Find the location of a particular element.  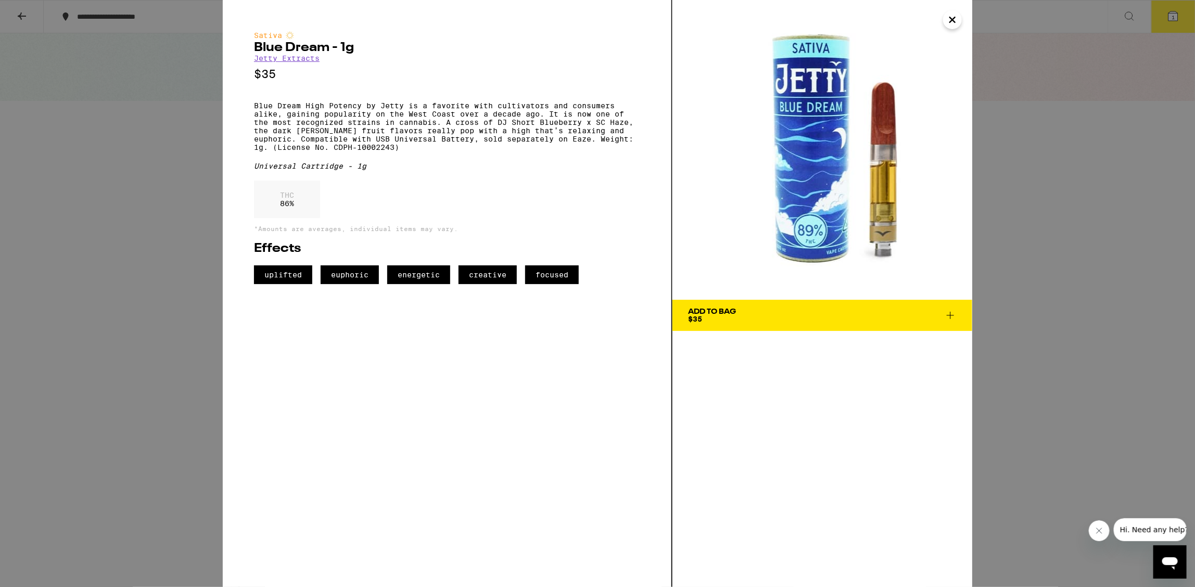

div: Sativa is located at coordinates (447, 35).